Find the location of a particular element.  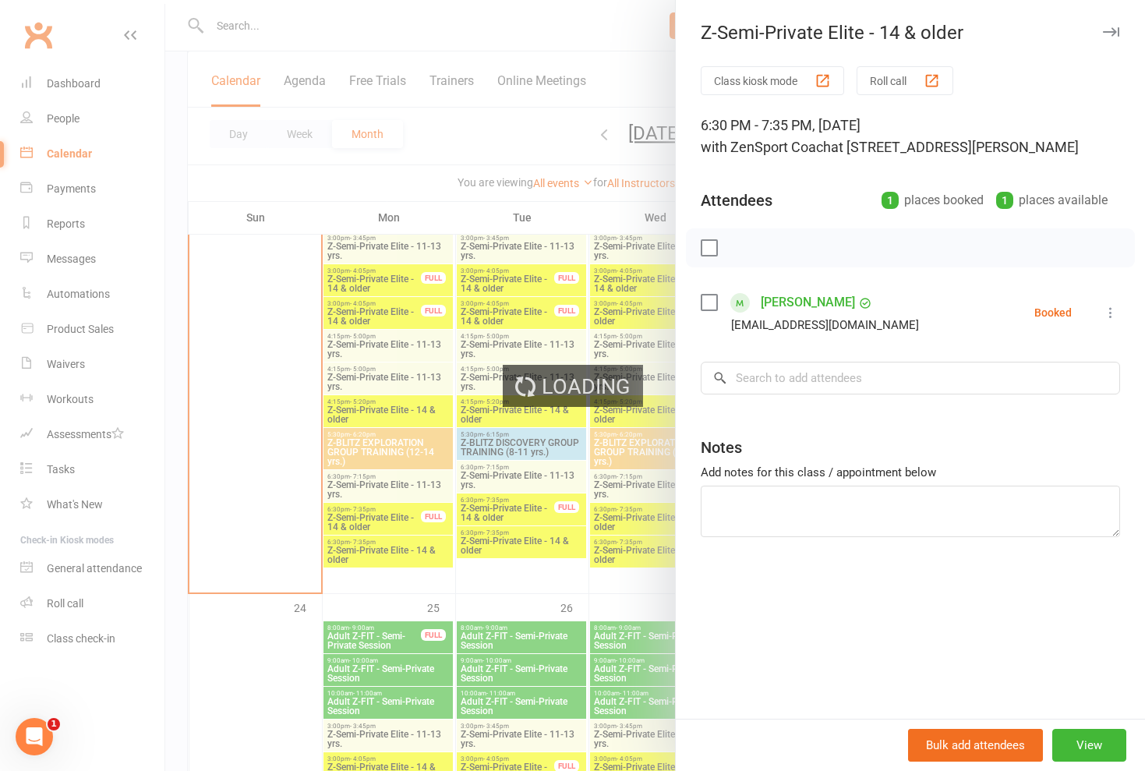

button: View is located at coordinates (1089, 745).